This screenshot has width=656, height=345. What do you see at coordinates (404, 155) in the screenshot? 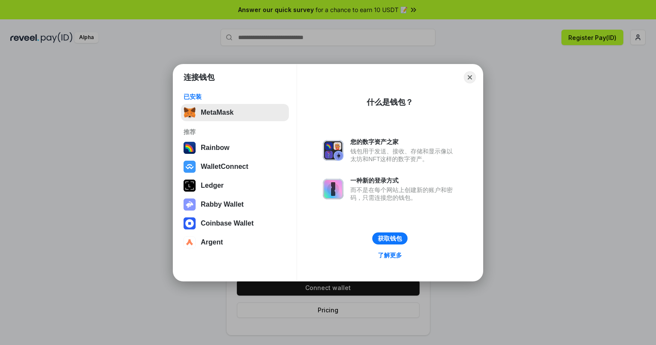
I see `div: 钱包用于发送、接收、存储和显示像以太坊和NFT这样的数字资产。` at bounding box center [404, 155].